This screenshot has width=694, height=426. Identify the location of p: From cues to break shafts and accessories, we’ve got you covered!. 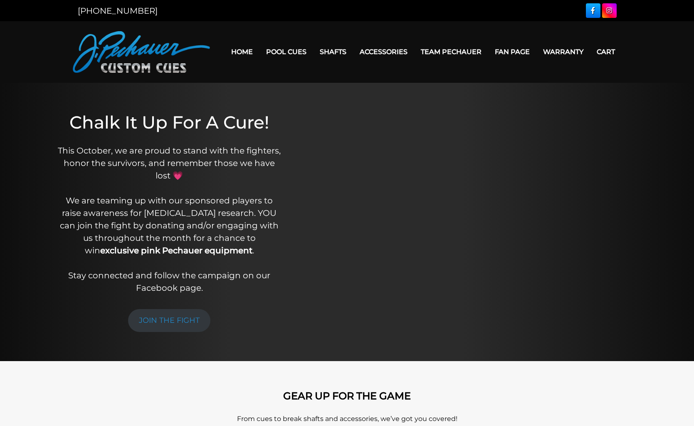
(347, 419).